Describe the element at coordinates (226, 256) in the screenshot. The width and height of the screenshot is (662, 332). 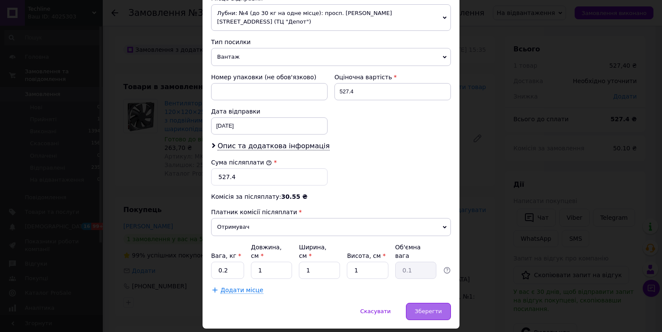
I see `label: Вага, кг` at that location.